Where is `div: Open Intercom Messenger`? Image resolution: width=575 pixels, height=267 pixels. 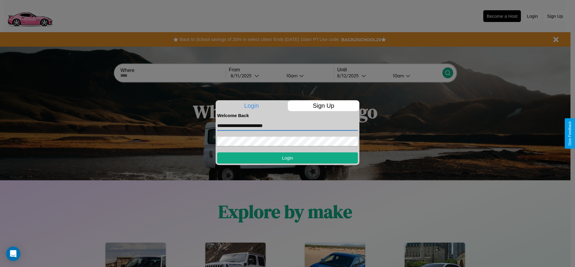
div: Open Intercom Messenger is located at coordinates (13, 253).